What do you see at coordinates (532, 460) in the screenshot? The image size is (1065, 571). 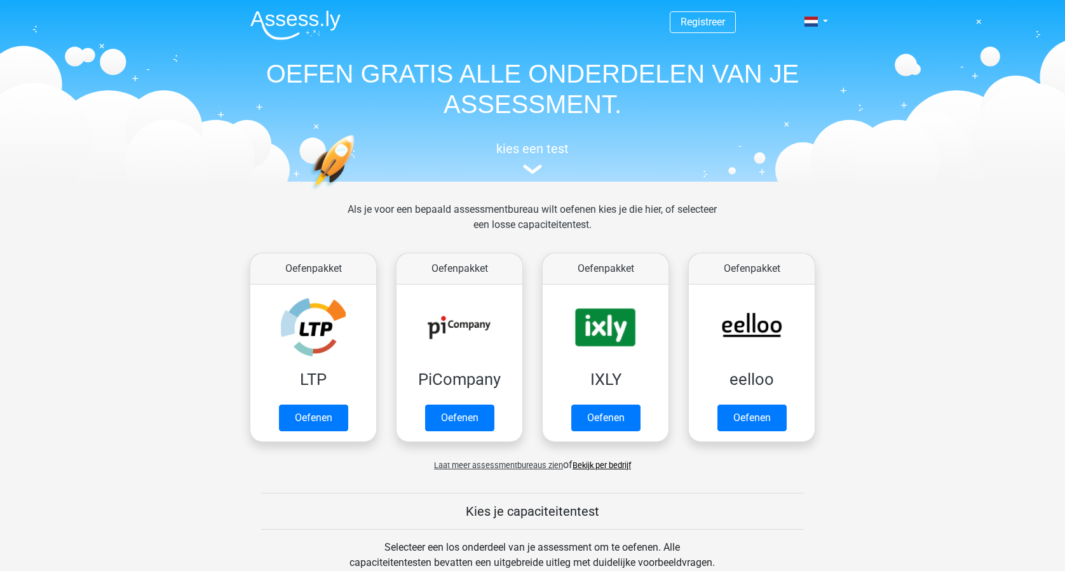 I see `div: of` at bounding box center [532, 460].